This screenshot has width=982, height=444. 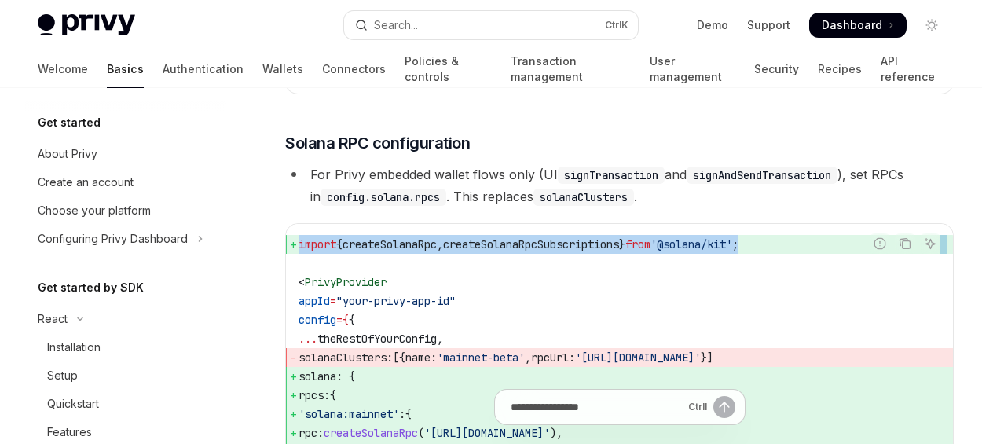 I want to click on span: PrivyProvider, so click(x=346, y=282).